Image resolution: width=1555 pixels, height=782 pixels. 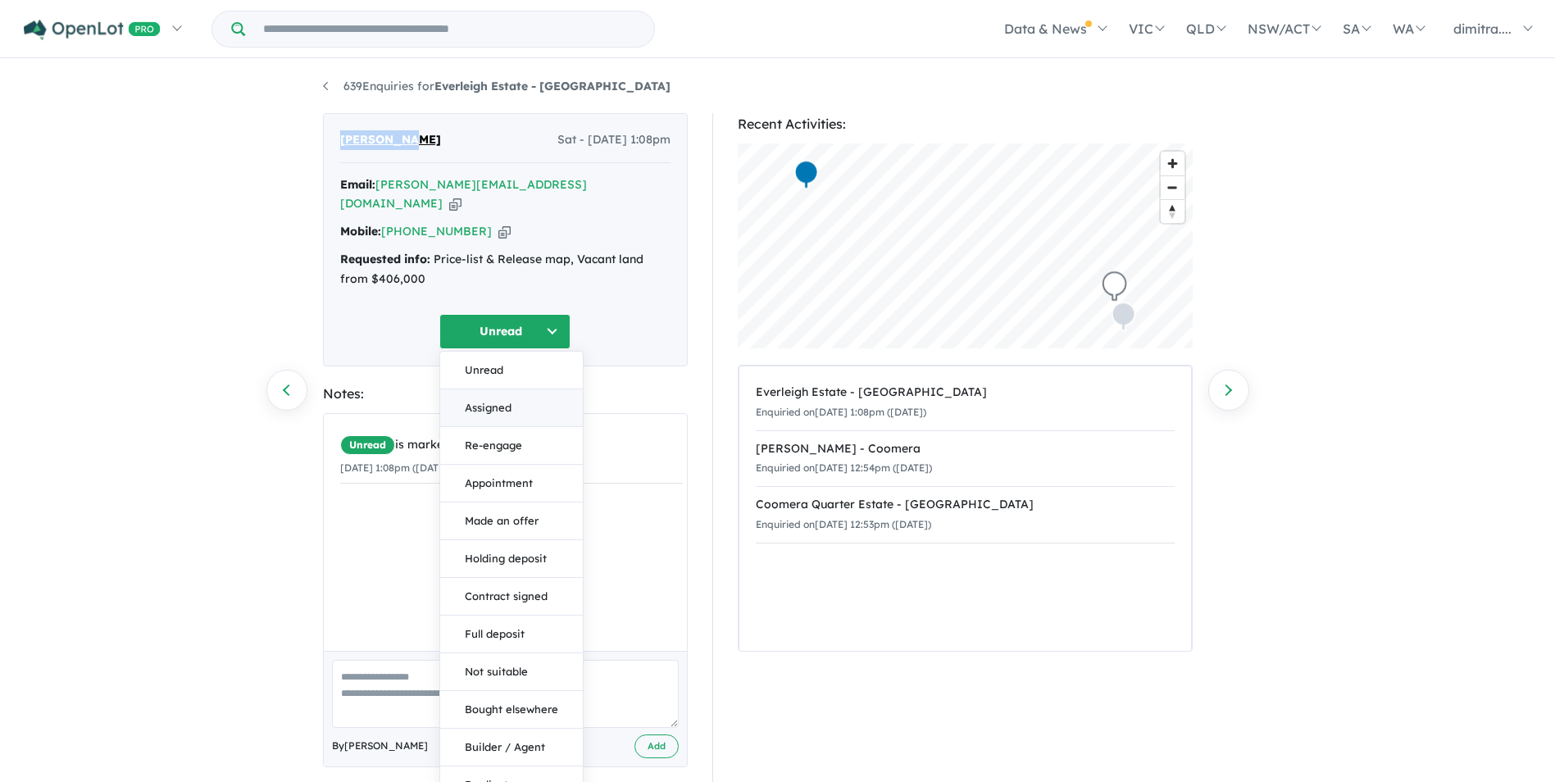 What do you see at coordinates (1172, 188) in the screenshot?
I see `span: Zoom out` at bounding box center [1172, 188].